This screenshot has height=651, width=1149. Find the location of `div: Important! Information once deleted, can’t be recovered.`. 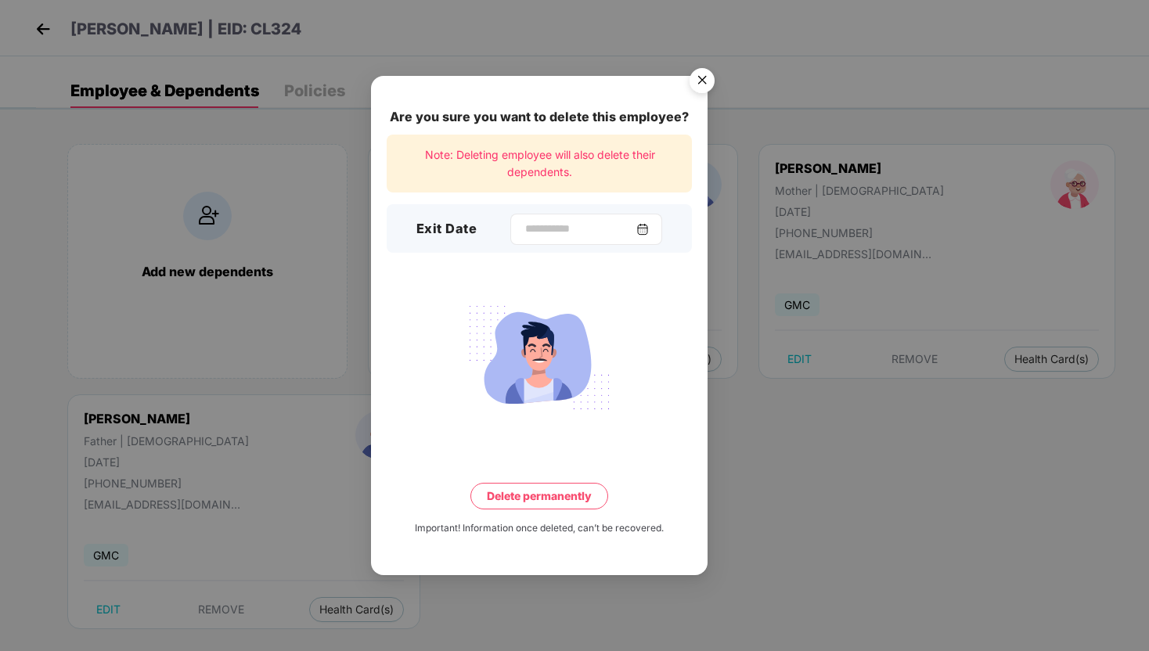

div: Important! Information once deleted, can’t be recovered. is located at coordinates (539, 528).